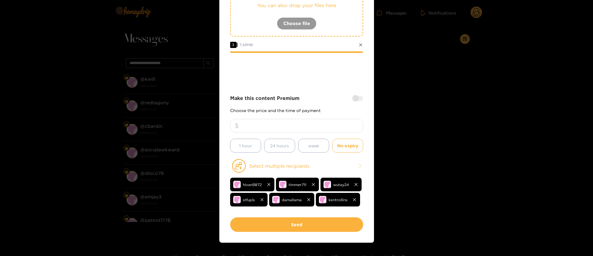 The image size is (593, 256). I want to click on button: No expiry, so click(348, 145).